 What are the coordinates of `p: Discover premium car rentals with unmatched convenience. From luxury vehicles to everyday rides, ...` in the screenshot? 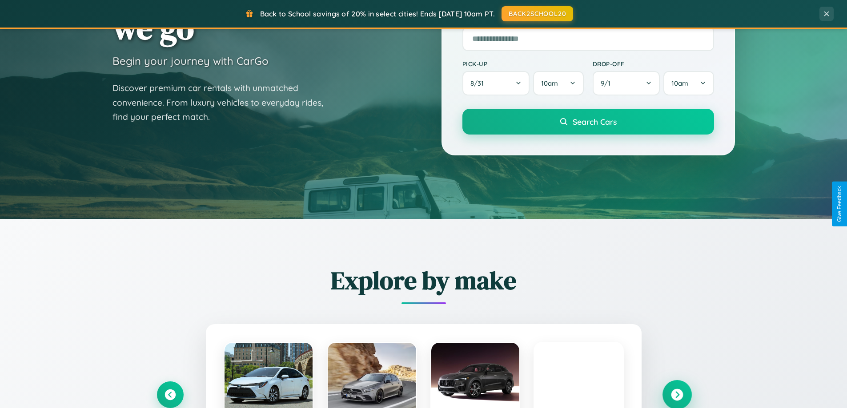 It's located at (224, 103).